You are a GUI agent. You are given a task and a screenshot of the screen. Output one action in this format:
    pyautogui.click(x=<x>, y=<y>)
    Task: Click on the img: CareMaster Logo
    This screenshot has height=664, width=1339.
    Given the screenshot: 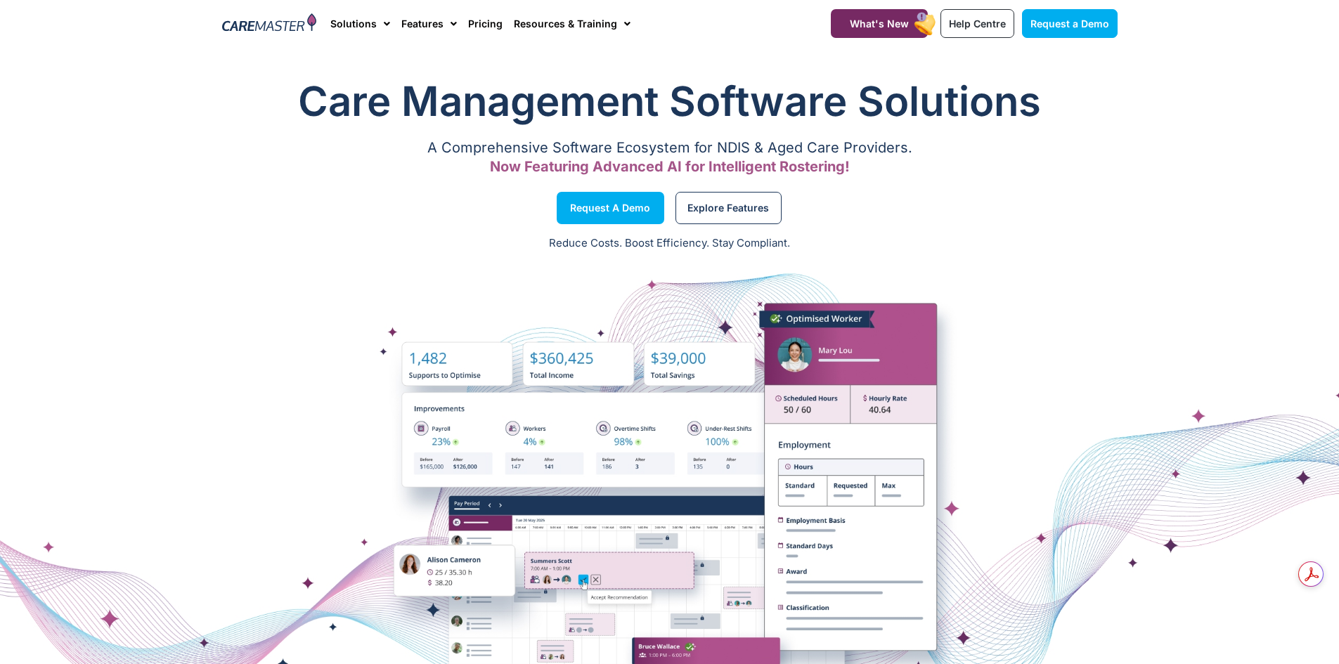 What is the action you would take?
    pyautogui.click(x=269, y=24)
    